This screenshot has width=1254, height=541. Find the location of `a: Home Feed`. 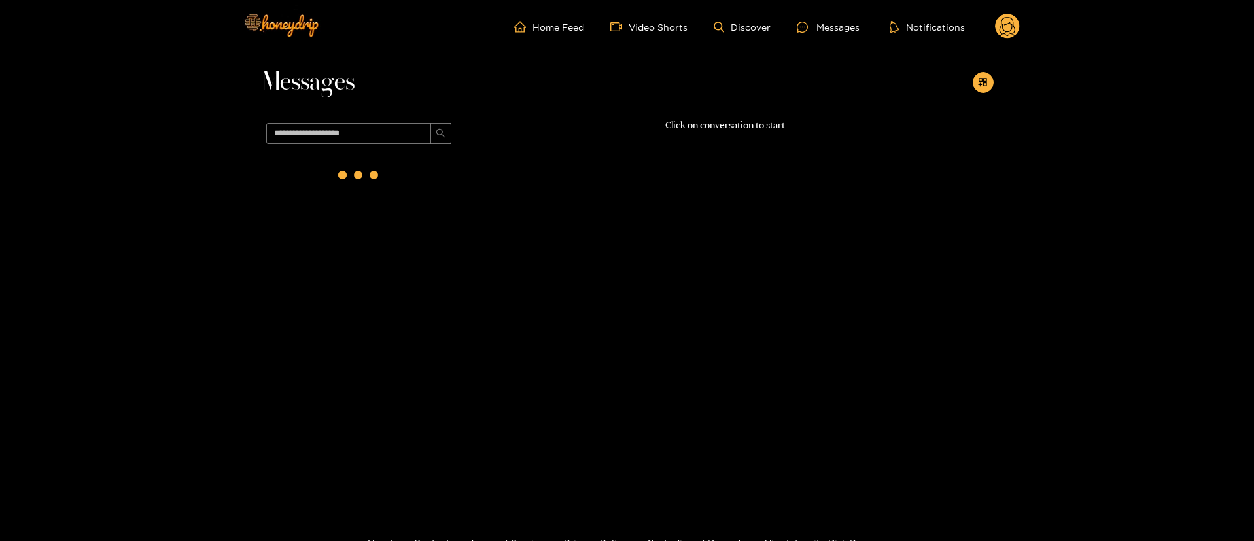

a: Home Feed is located at coordinates (549, 27).